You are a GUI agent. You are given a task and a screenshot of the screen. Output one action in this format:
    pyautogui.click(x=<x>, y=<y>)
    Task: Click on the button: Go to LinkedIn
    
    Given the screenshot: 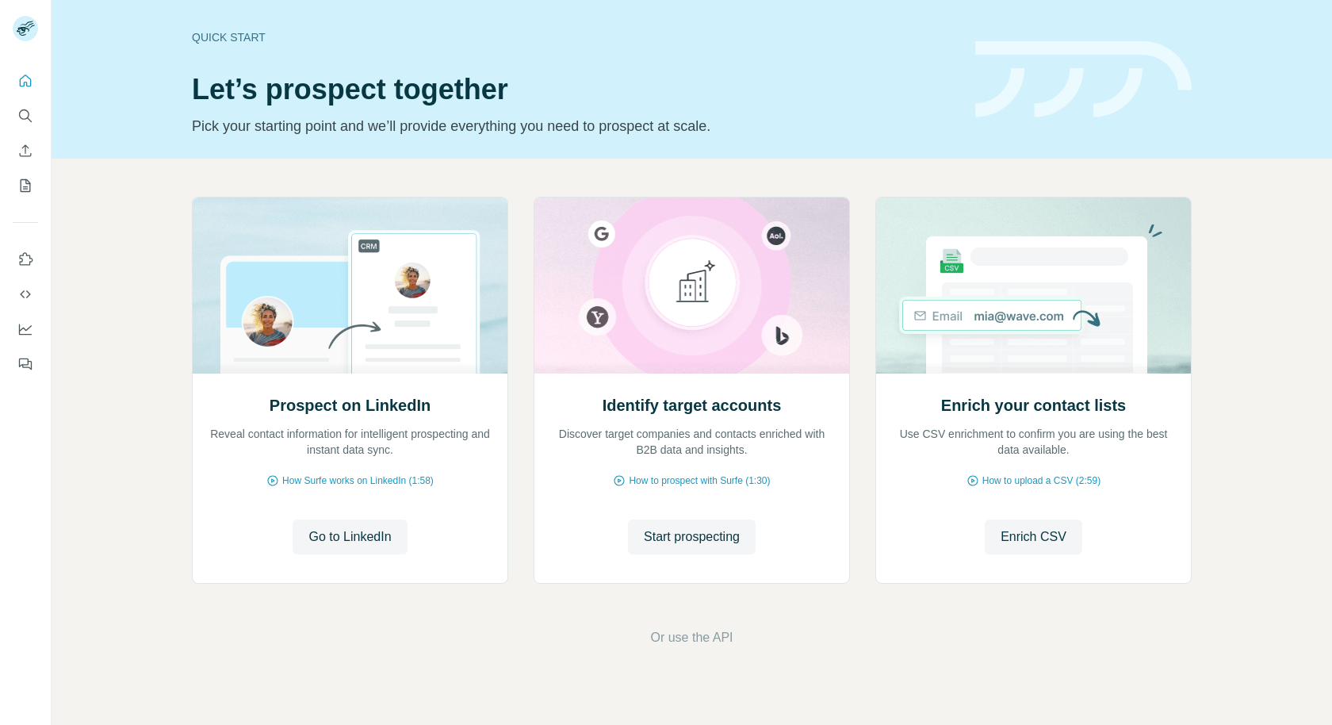 What is the action you would take?
    pyautogui.click(x=350, y=537)
    